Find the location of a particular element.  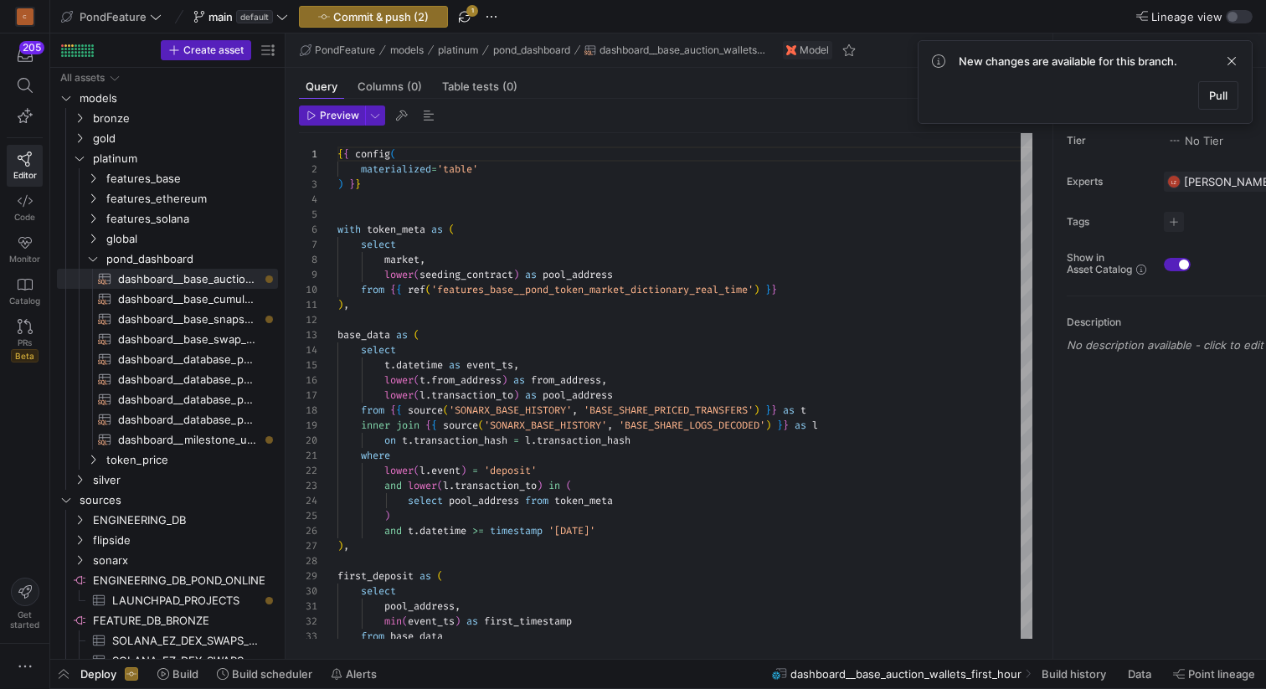

span: 'BASE_SHARE_PRICED_TRANSFERS' is located at coordinates (668, 410).